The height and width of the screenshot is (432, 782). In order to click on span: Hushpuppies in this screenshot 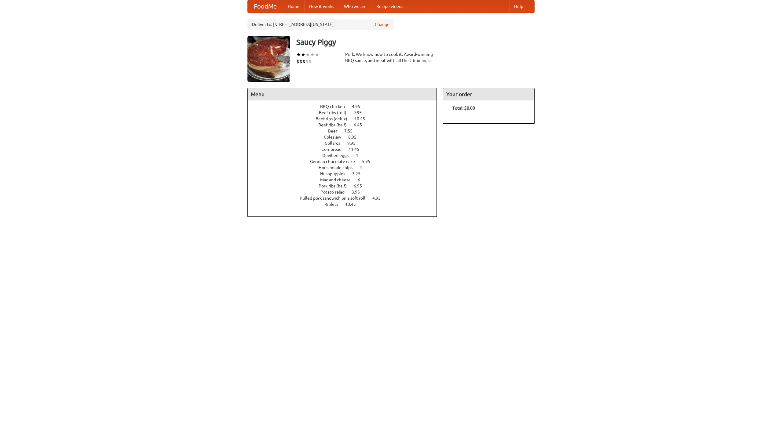, I will do `click(336, 174)`.